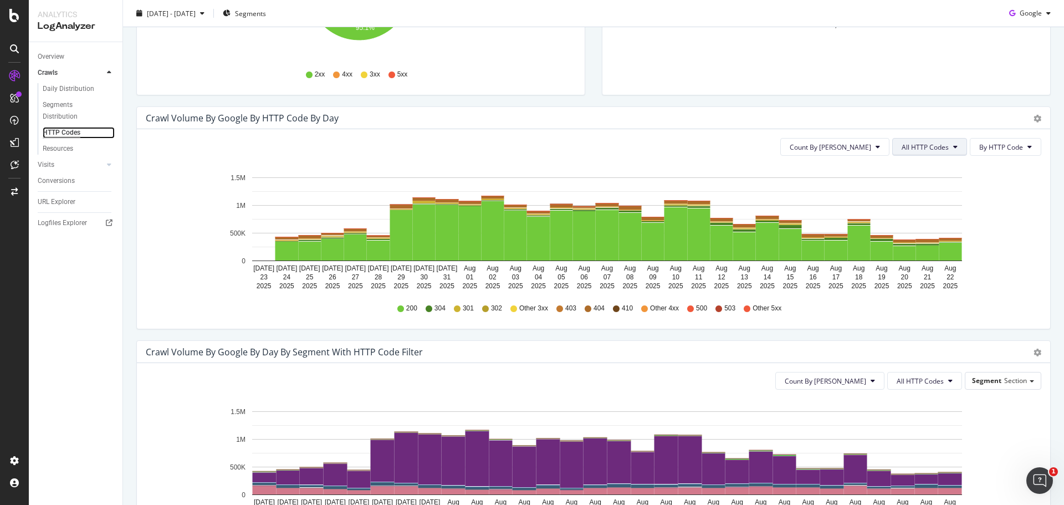 This screenshot has height=505, width=1064. I want to click on div: gear, so click(1037, 119).